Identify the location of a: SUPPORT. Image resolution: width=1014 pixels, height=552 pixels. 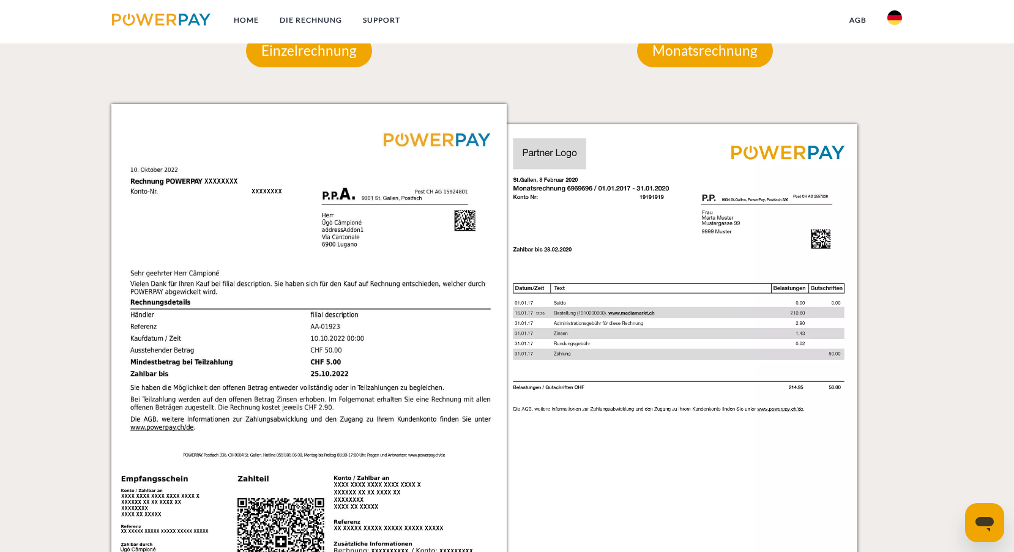
(381, 20).